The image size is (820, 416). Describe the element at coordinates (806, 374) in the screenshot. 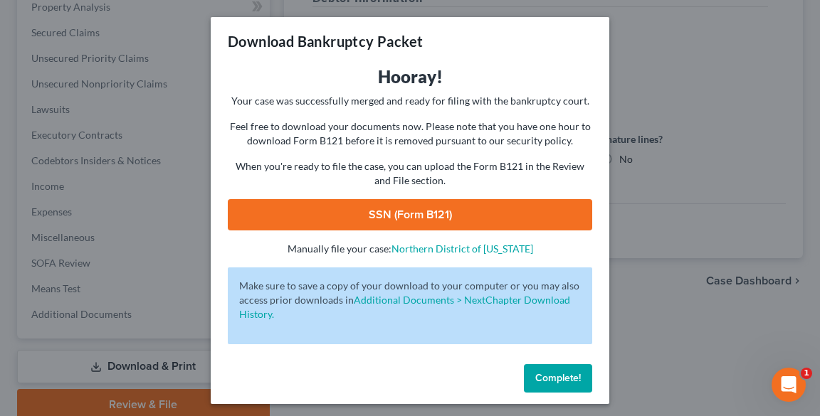

I see `span: 1` at that location.